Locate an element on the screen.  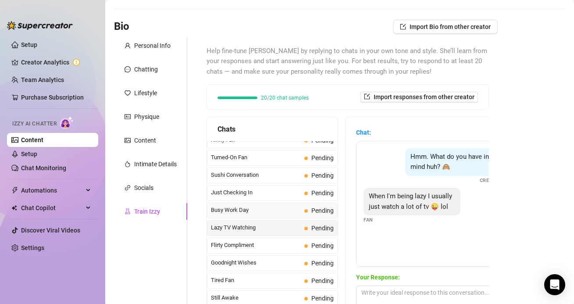
span: Busy Work Day is located at coordinates (255, 210).